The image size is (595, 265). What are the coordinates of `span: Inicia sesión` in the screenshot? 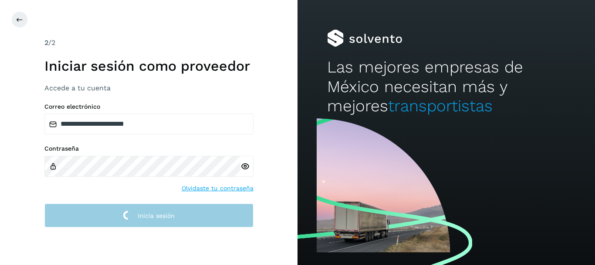 It's located at (156, 215).